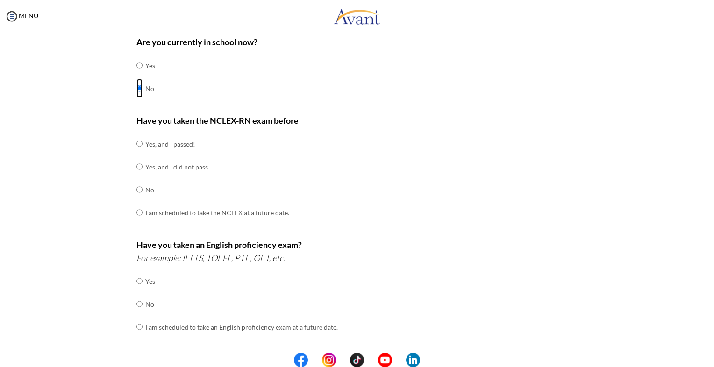  What do you see at coordinates (357, 360) in the screenshot?
I see `img: tt.png` at bounding box center [357, 360].